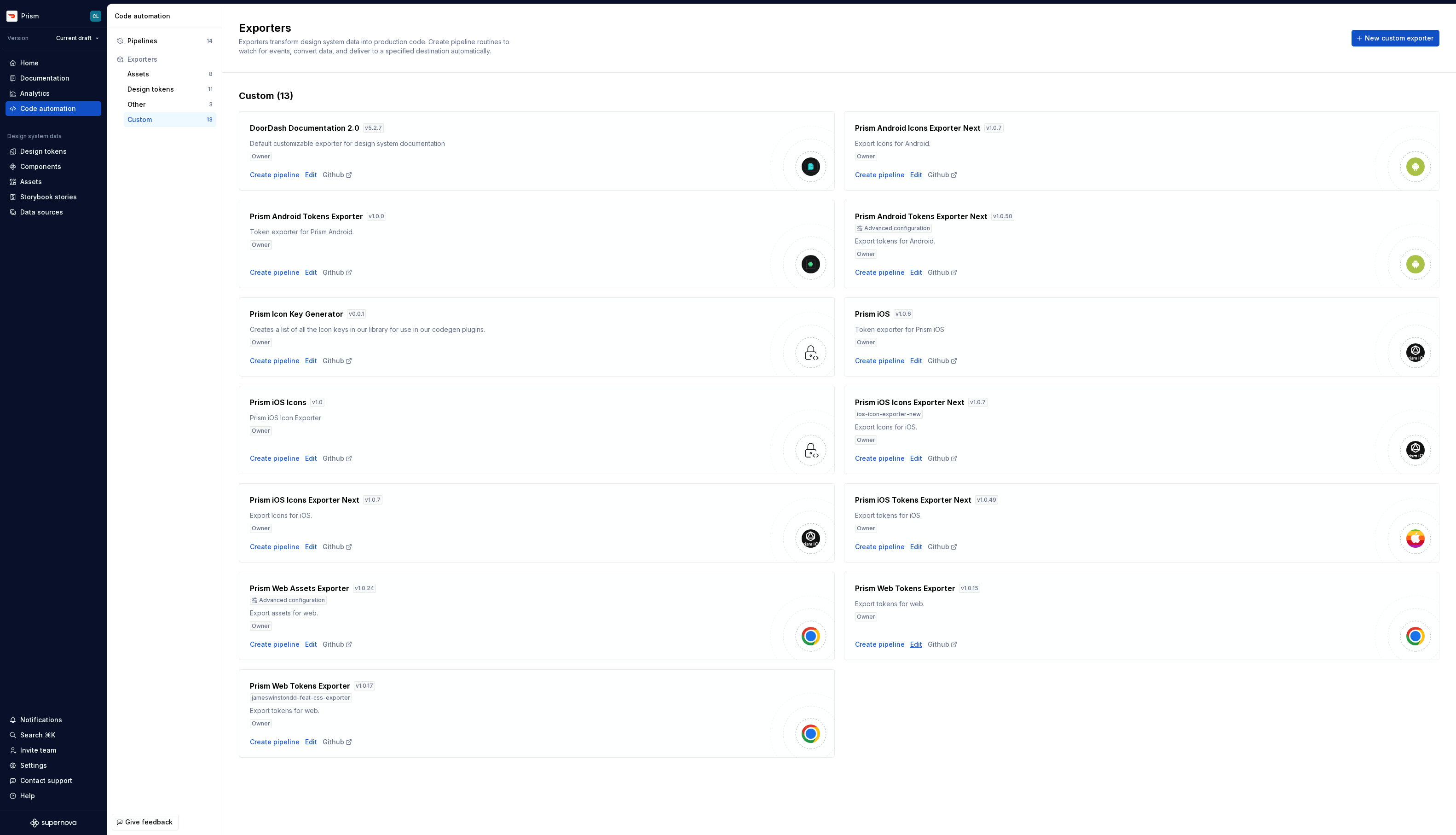 This screenshot has width=1456, height=835. I want to click on h4: Prism Android Icons Exporter Next, so click(917, 128).